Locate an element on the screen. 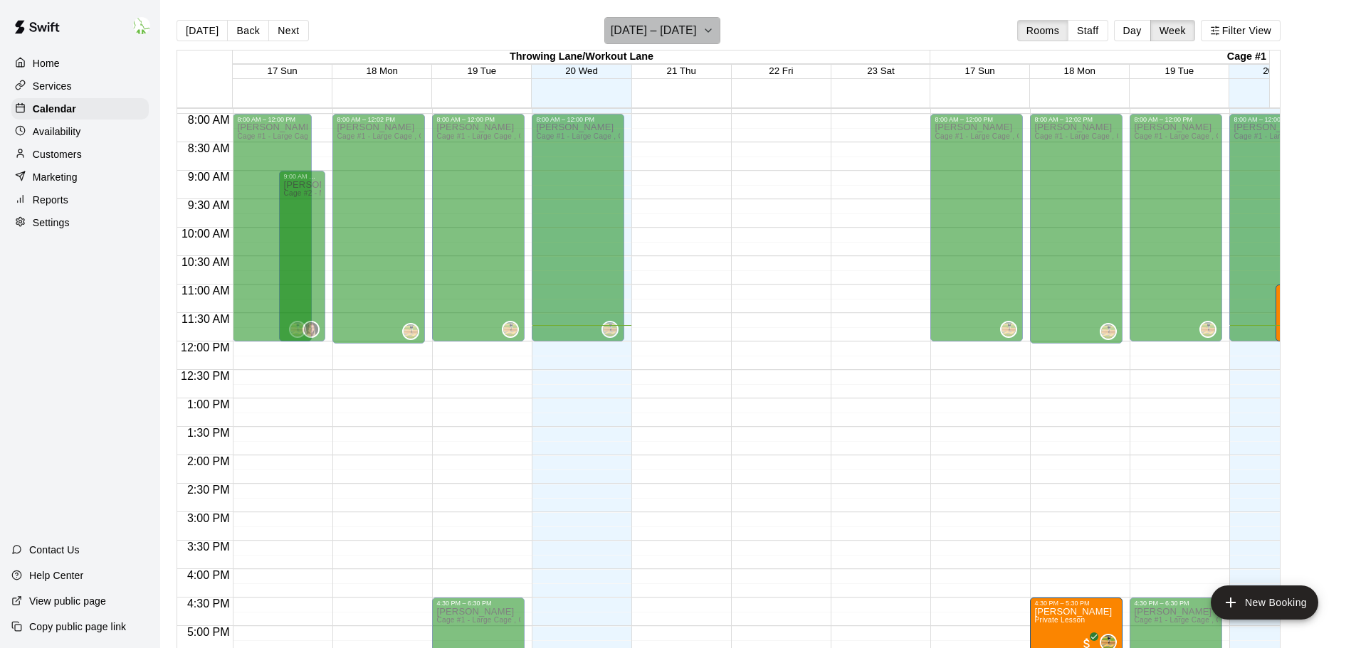 The width and height of the screenshot is (1356, 648). button: Filter View is located at coordinates (1240, 31).